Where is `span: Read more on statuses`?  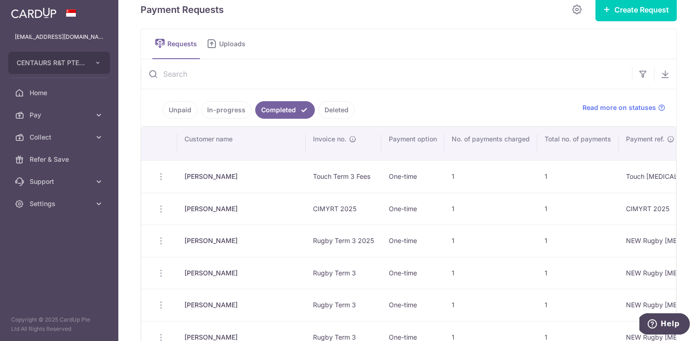 span: Read more on statuses is located at coordinates (619, 108).